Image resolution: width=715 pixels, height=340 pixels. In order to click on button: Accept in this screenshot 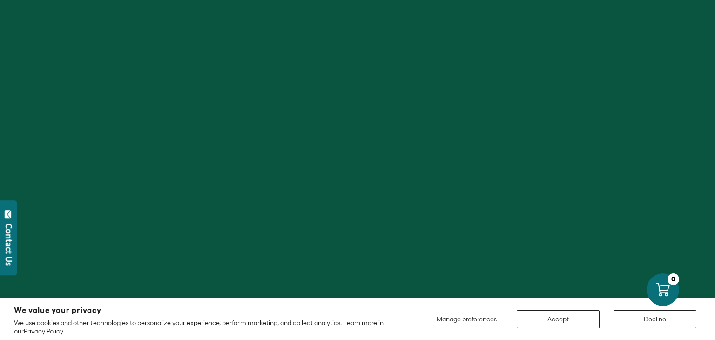, I will do `click(558, 319)`.